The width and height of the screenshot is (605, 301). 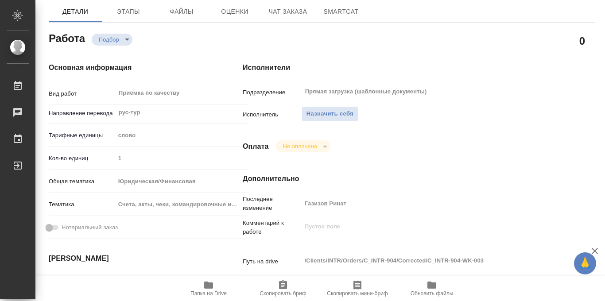 I want to click on p: Вид работ, so click(x=82, y=94).